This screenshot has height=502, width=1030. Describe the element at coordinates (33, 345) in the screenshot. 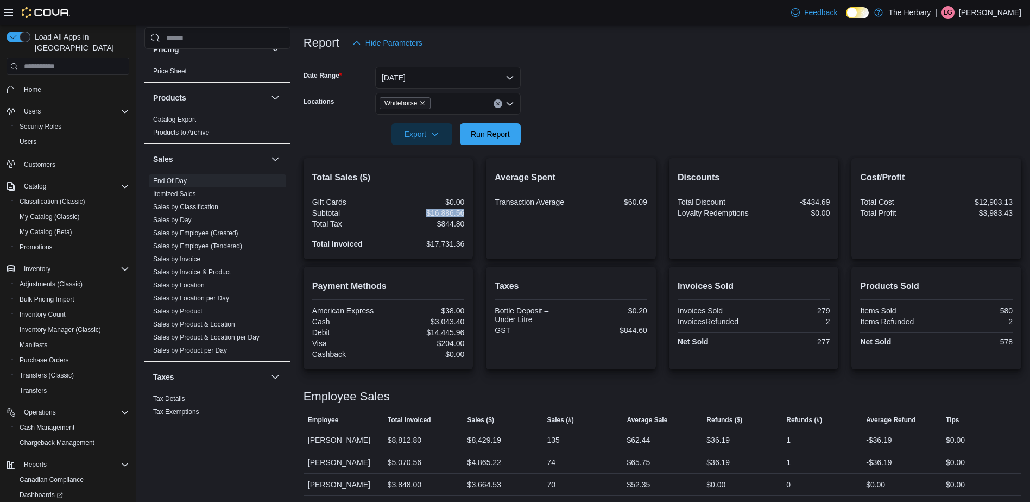

I see `a: Manifests` at that location.